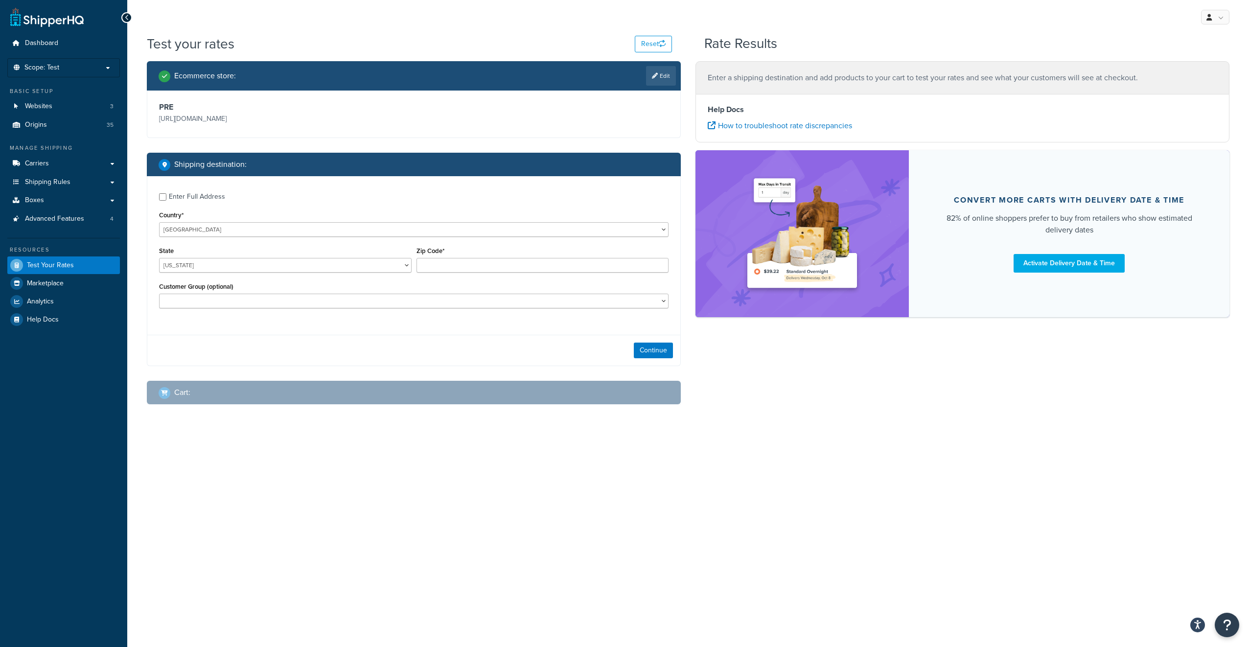 Image resolution: width=1249 pixels, height=647 pixels. Describe the element at coordinates (42, 68) in the screenshot. I see `span: Scope: Test` at that location.